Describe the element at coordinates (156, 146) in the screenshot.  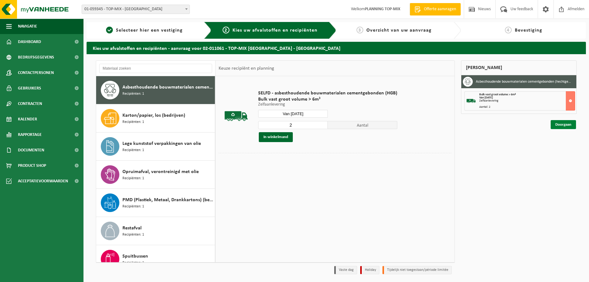
I see `button: Lege kunststof verpakkingen van olie Recipiënten: 1` at that location.